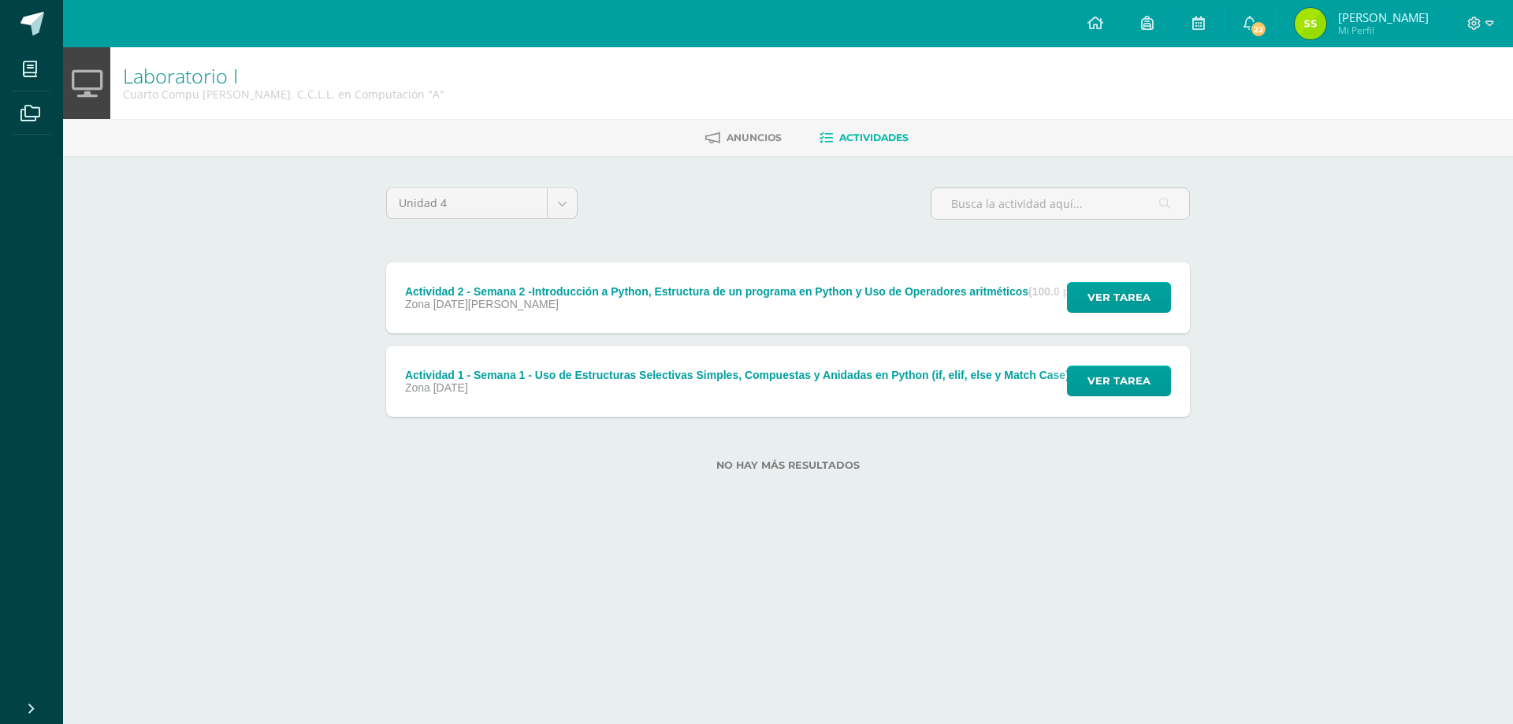  Describe the element at coordinates (743, 138) in the screenshot. I see `a: Anuncios` at that location.